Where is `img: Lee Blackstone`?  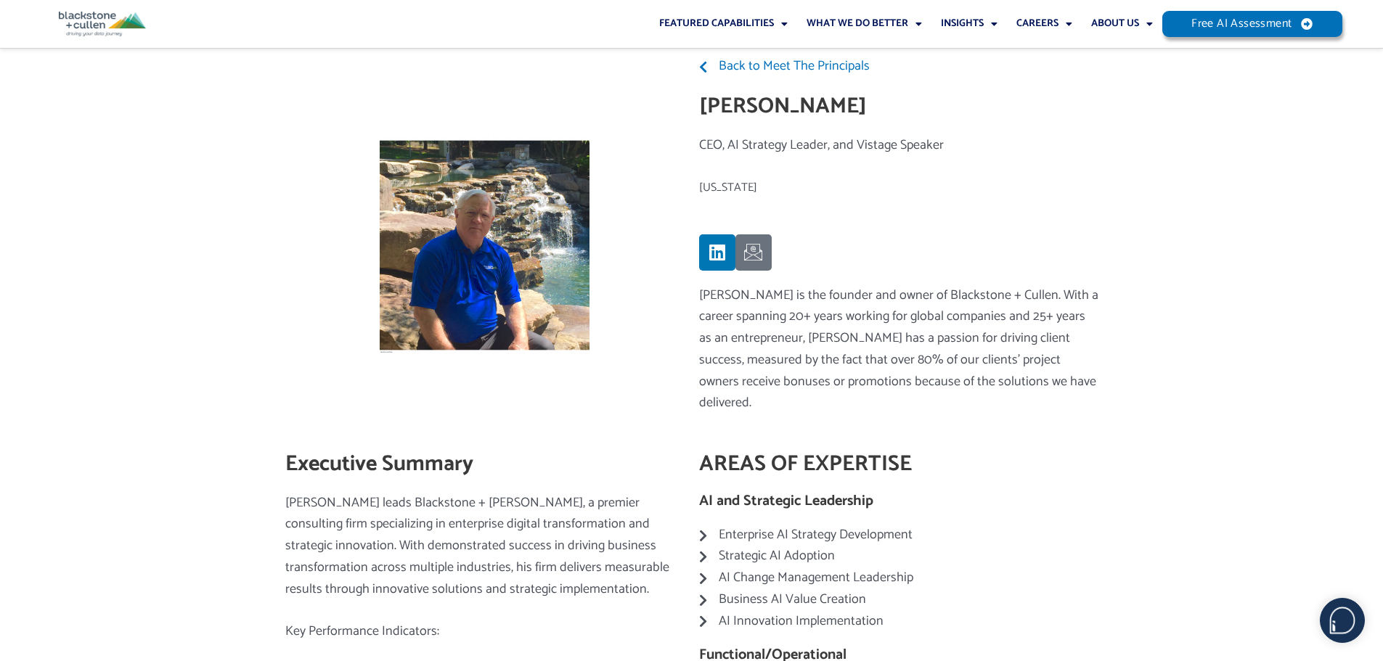 img: Lee Blackstone is located at coordinates (484, 245).